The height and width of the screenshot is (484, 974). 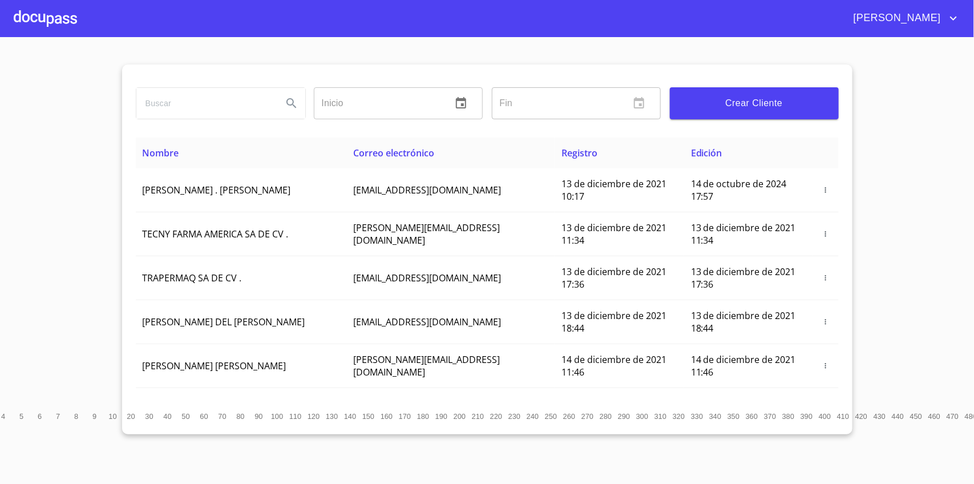 What do you see at coordinates (861, 416) in the screenshot?
I see `span: 420` at bounding box center [861, 416].